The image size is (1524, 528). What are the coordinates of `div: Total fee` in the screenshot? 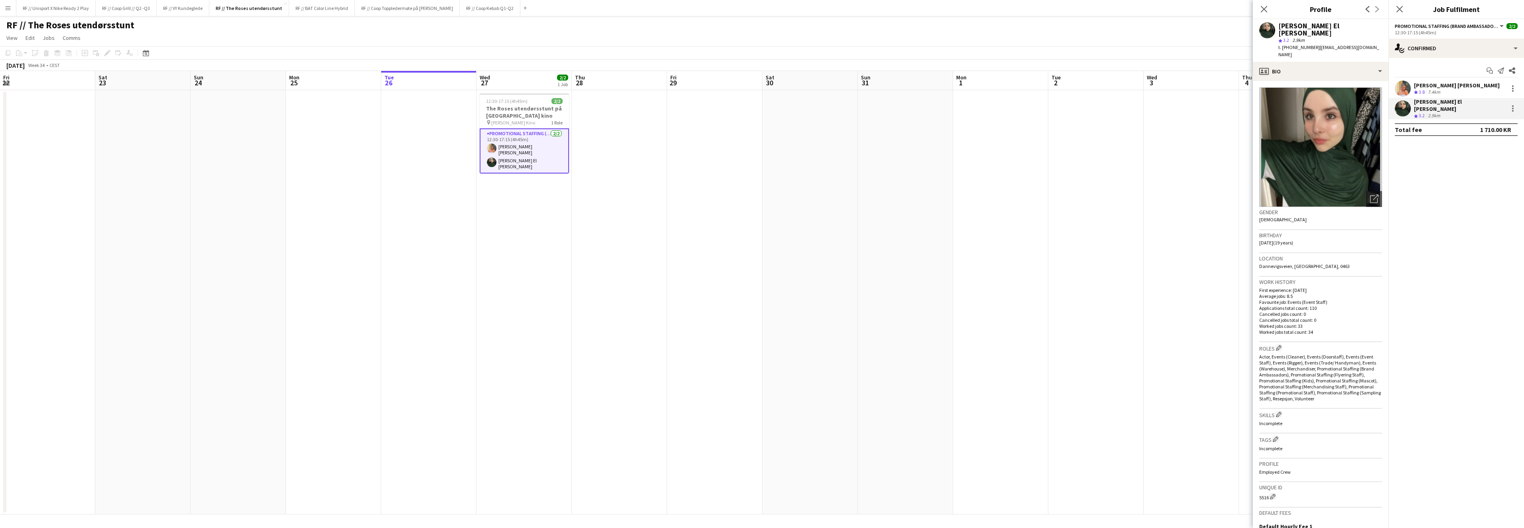 It's located at (1409, 130).